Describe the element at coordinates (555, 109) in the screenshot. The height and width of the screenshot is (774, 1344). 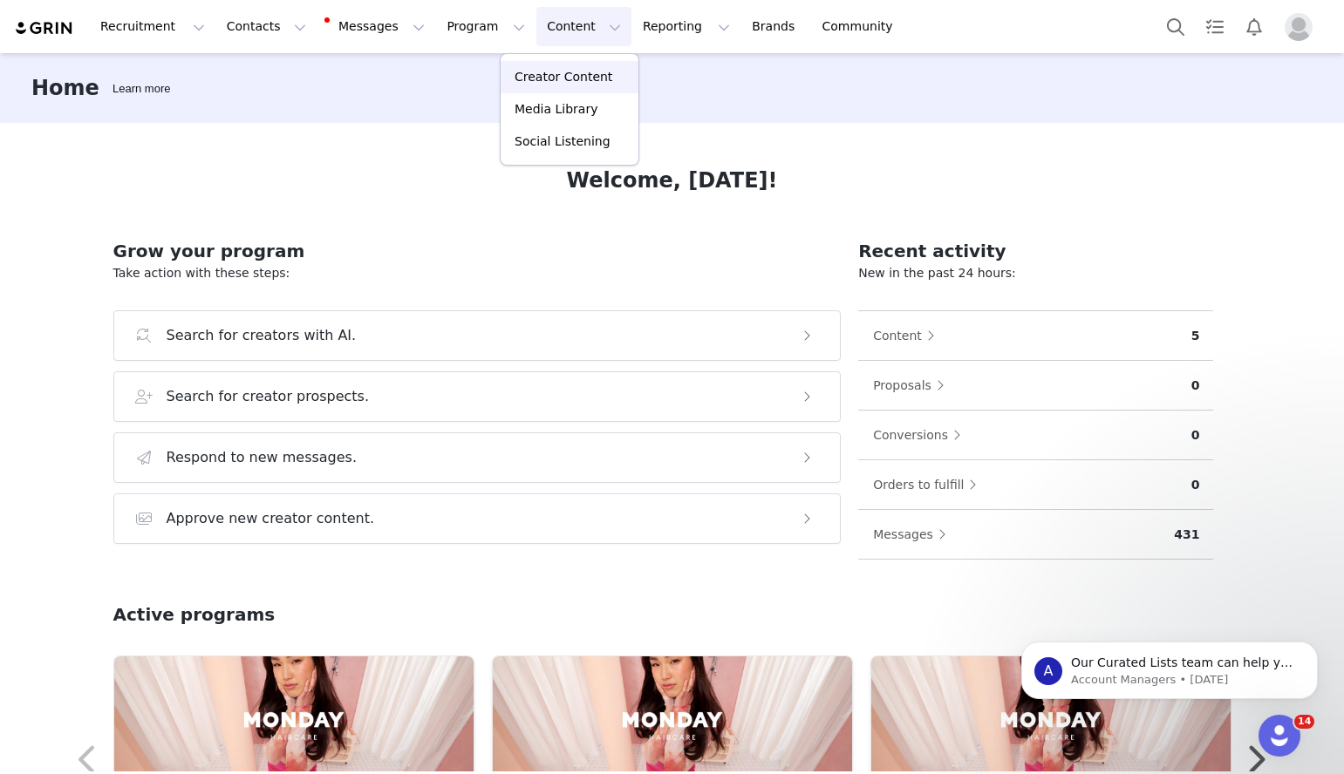
I see `p: Media Library` at that location.